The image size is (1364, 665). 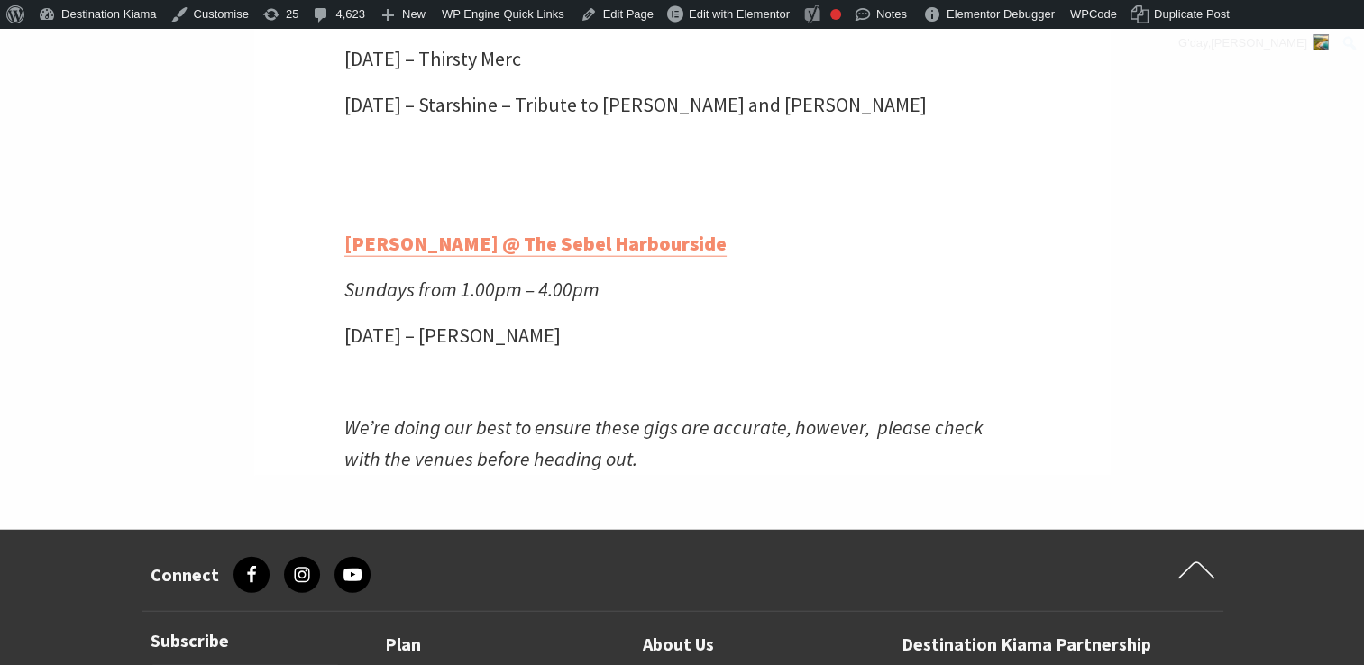 What do you see at coordinates (1254, 43) in the screenshot?
I see `a: G'day,` at bounding box center [1254, 43].